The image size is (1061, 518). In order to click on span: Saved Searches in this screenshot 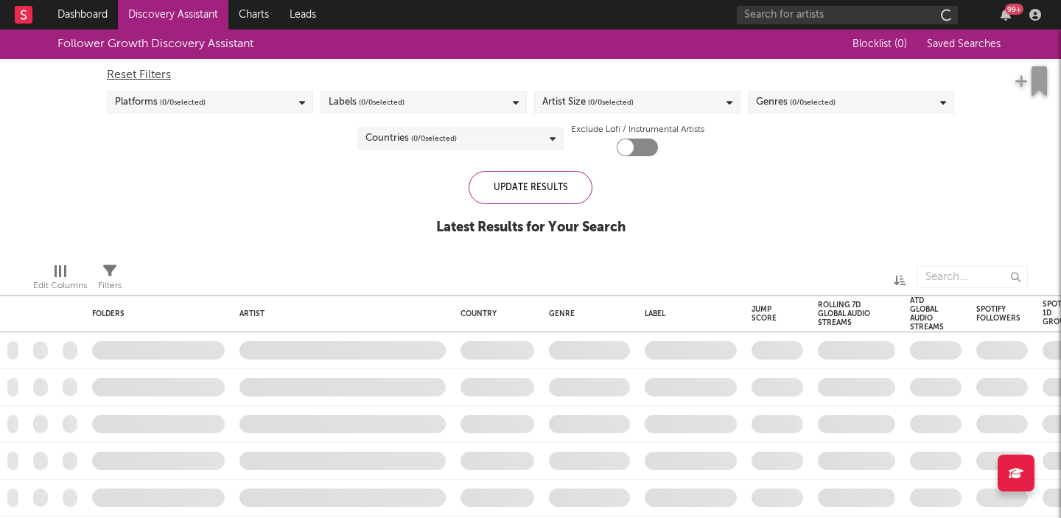, I will do `click(966, 44)`.